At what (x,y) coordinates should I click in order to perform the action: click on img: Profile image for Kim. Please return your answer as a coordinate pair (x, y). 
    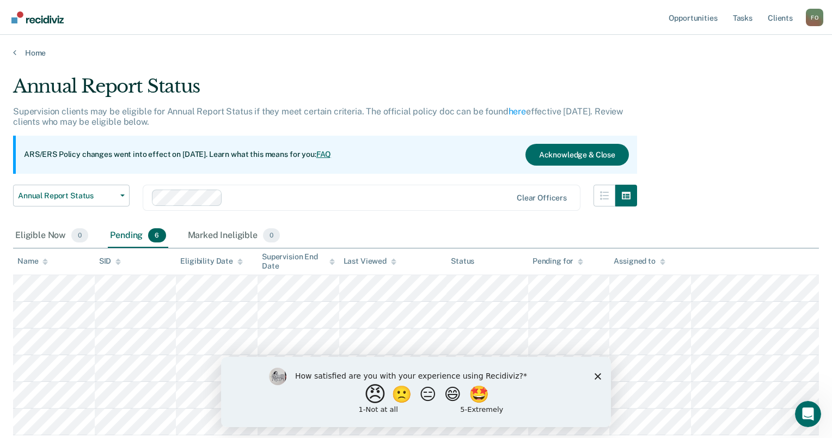
    Looking at the image, I should click on (57, 20).